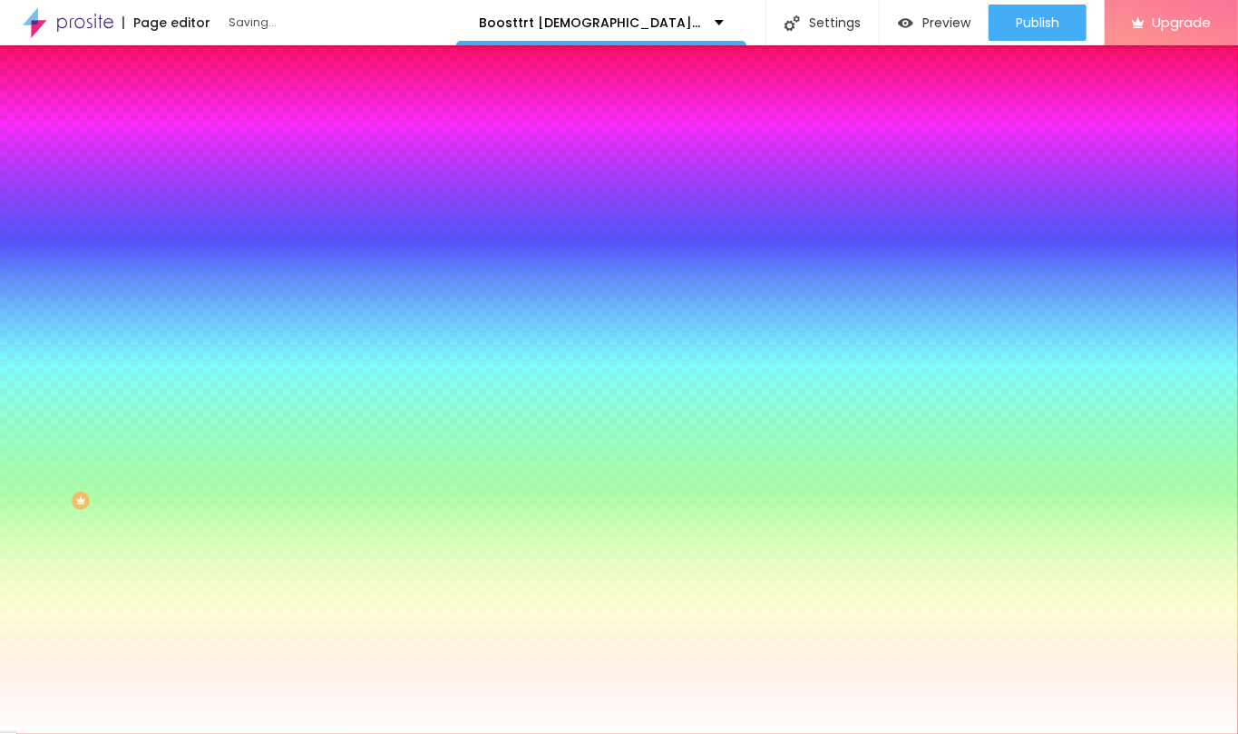 Image resolution: width=1238 pixels, height=734 pixels. I want to click on span: Preview, so click(946, 23).